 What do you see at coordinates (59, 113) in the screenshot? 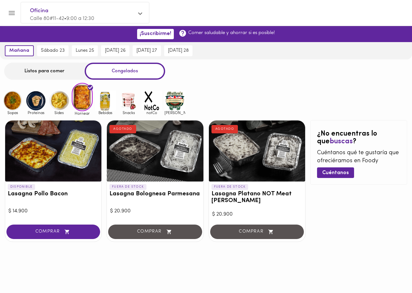
I see `span: Sides` at bounding box center [59, 113].